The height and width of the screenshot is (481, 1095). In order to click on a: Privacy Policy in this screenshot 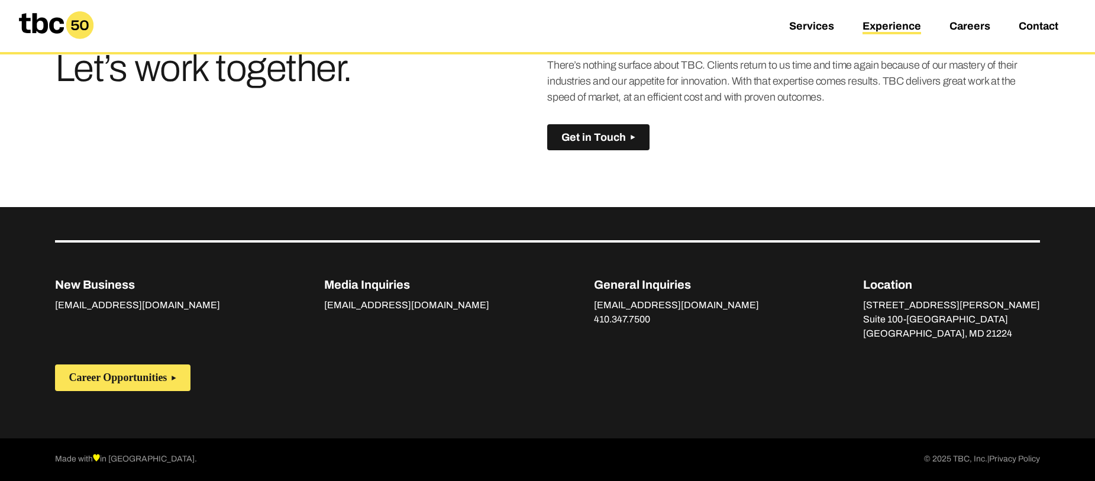, I will do `click(1015, 460)`.